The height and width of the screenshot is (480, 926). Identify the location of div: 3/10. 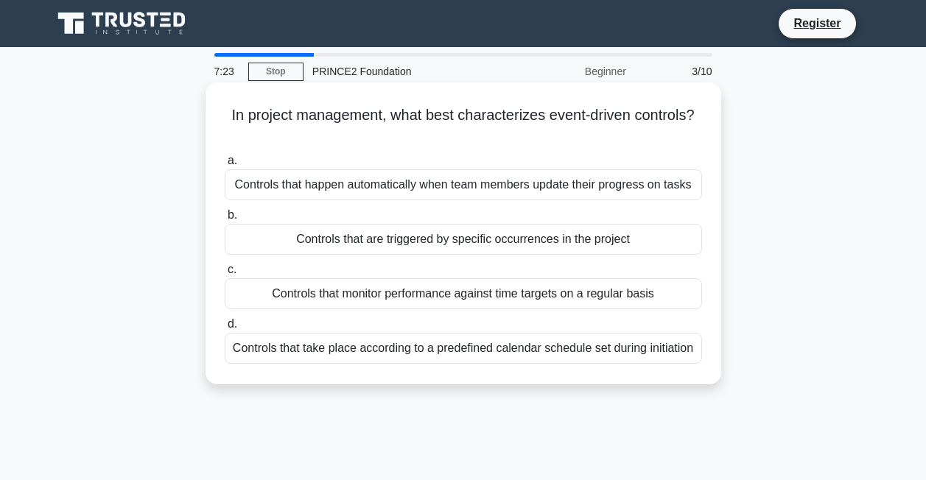
(678, 71).